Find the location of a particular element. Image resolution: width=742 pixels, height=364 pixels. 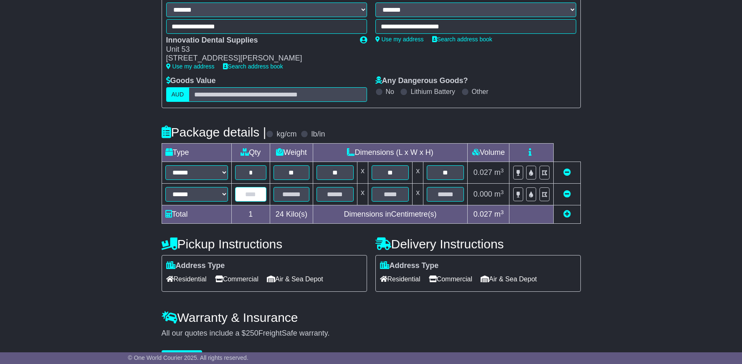

td: Dimensions (L x W x H) is located at coordinates (390, 153).